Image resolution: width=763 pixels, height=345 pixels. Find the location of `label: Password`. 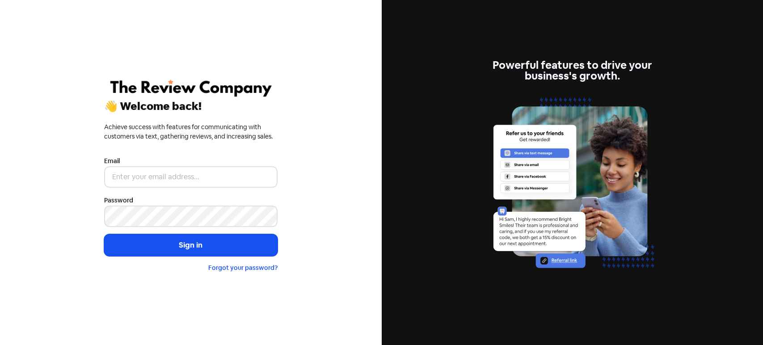

label: Password is located at coordinates (119, 200).